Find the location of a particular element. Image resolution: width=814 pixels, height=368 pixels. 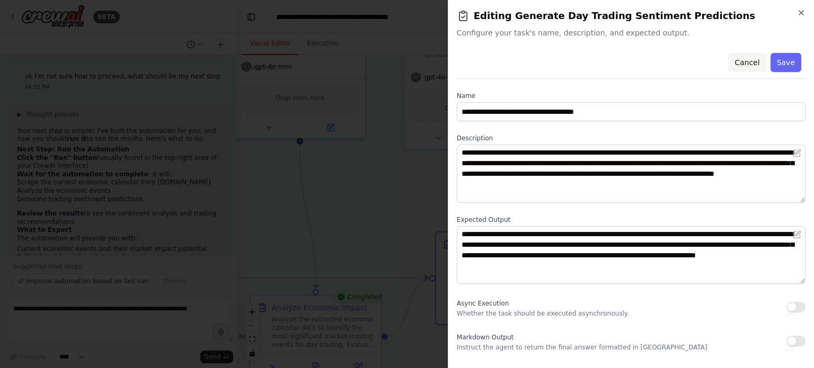

button: Cancel is located at coordinates (747, 63).